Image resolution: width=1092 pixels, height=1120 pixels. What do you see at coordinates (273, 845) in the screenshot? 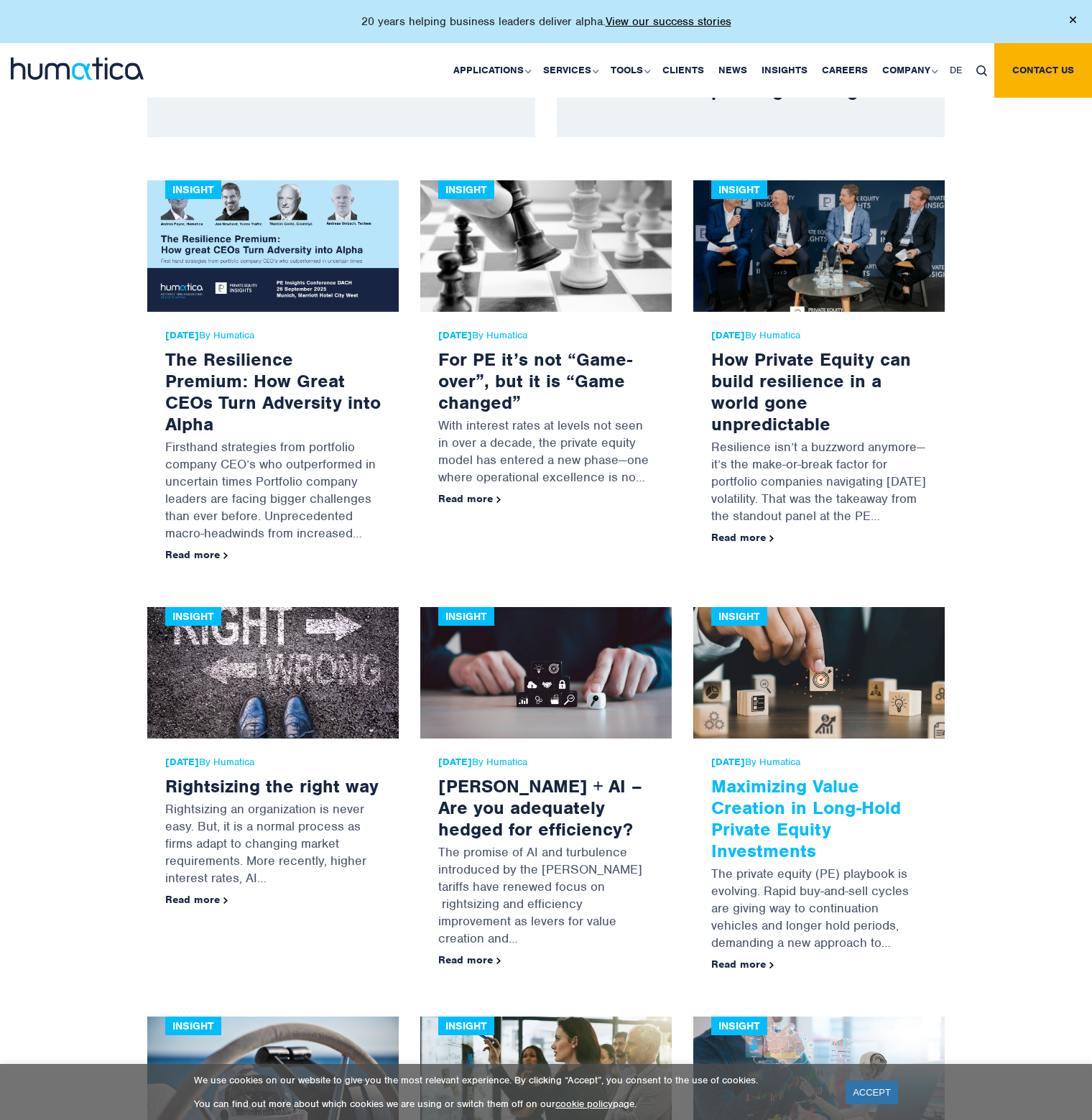
I see `p: Rightsizing an organization is never easy. But, it is a normal process as firms adapt to changing...` at bounding box center [273, 845].